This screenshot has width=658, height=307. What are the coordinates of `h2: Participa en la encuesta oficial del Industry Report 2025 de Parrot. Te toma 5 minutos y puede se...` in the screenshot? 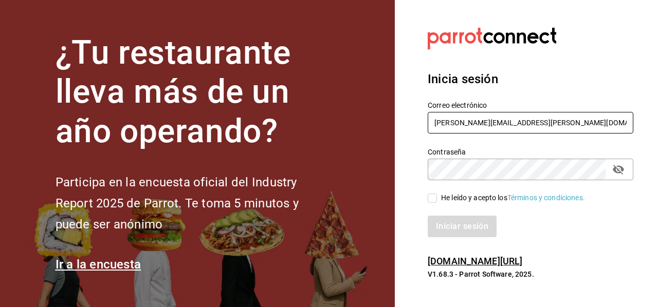 It's located at (194, 203).